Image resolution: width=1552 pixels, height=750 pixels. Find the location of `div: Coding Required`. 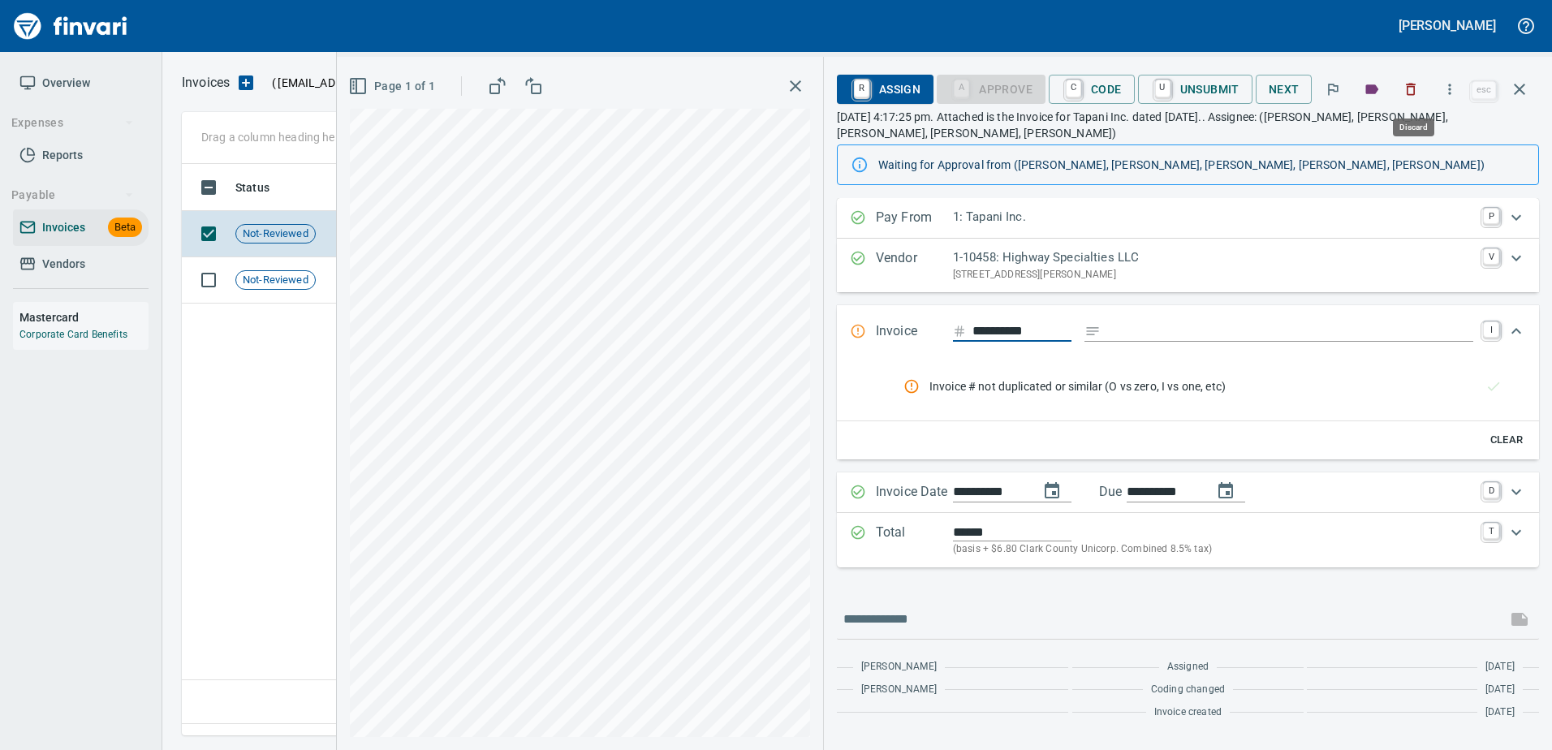

div: Coding Required is located at coordinates (991, 87).